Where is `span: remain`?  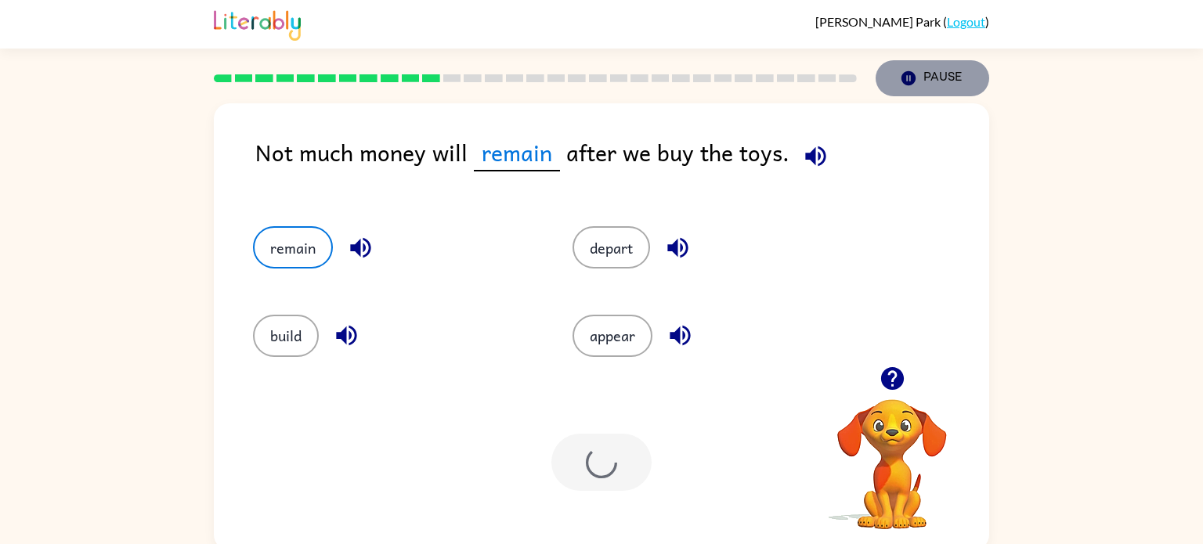 span: remain is located at coordinates (517, 153).